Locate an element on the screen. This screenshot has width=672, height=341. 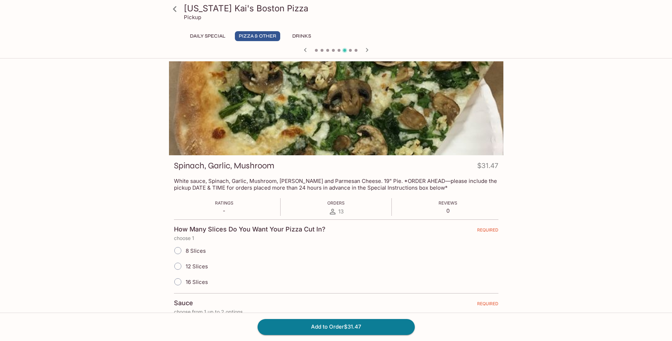
span: Ratings is located at coordinates (224, 203).